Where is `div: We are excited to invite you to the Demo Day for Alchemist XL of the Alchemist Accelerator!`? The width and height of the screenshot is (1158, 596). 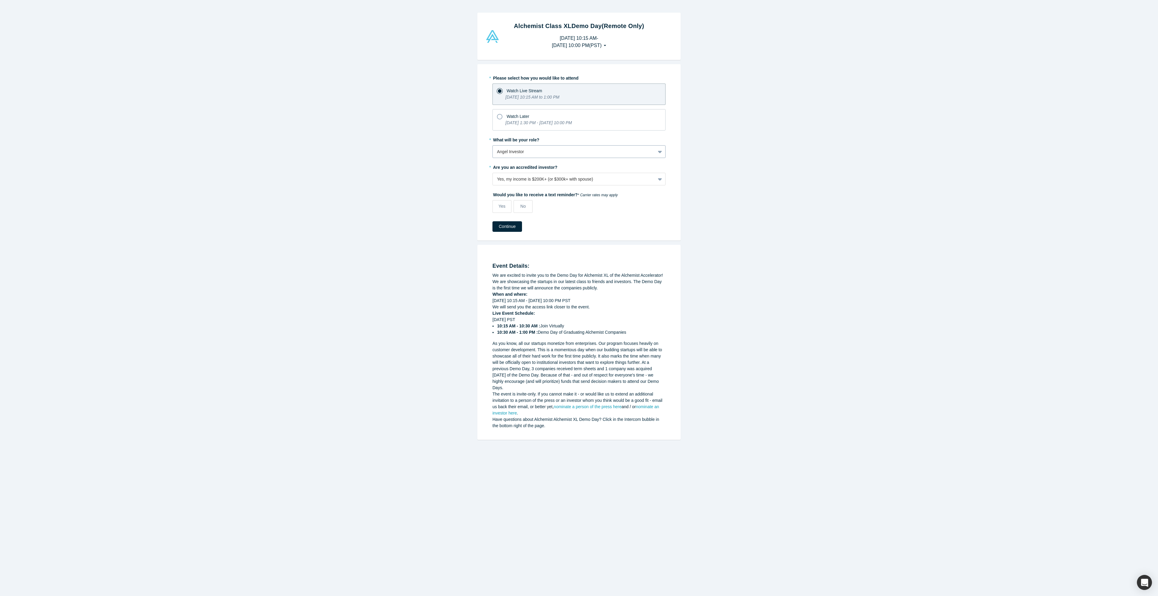
div: We are excited to invite you to the Demo Day for Alchemist XL of the Alchemist Accelerator! is located at coordinates (579, 275).